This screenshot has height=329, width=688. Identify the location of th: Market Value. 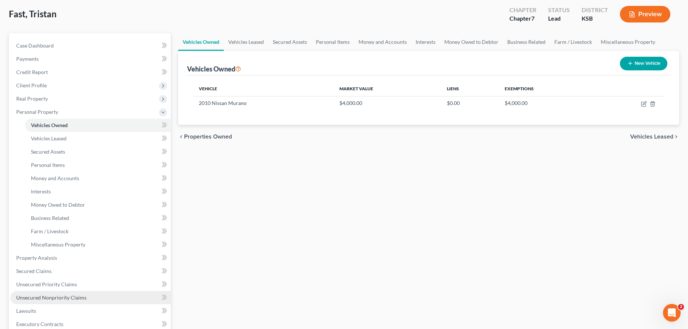
(387, 89).